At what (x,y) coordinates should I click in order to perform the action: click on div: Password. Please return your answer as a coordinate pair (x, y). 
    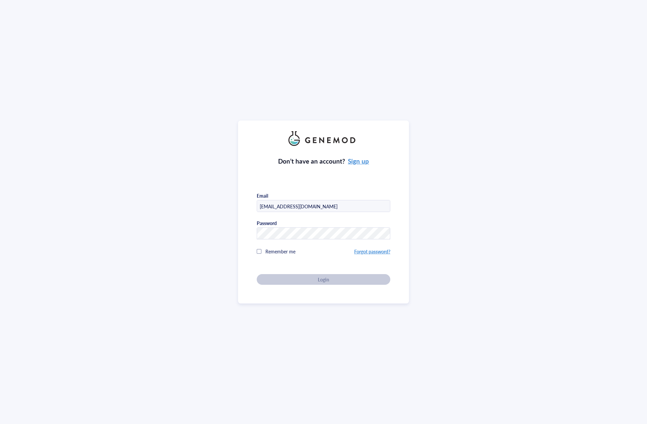
    Looking at the image, I should click on (267, 223).